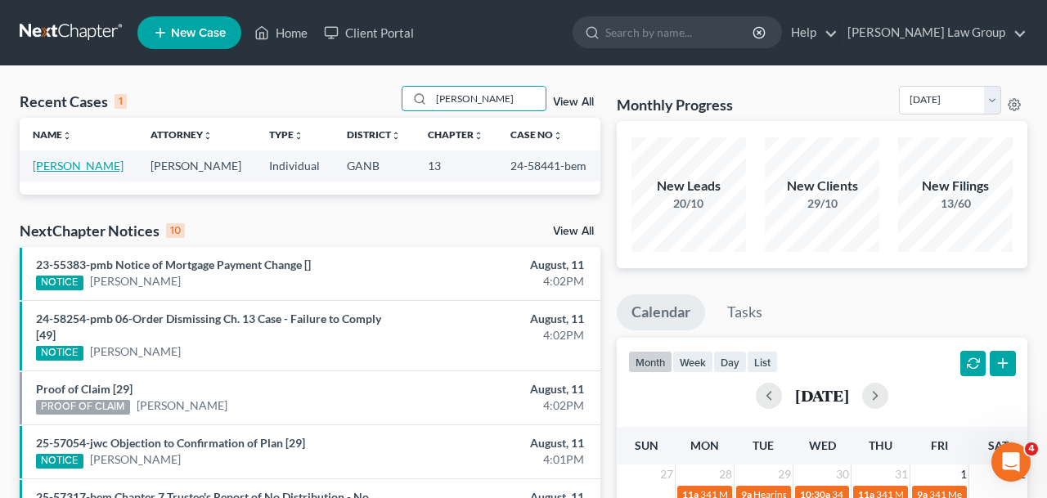 This screenshot has width=1047, height=498. Describe the element at coordinates (956, 186) in the screenshot. I see `div: New Filings` at that location.